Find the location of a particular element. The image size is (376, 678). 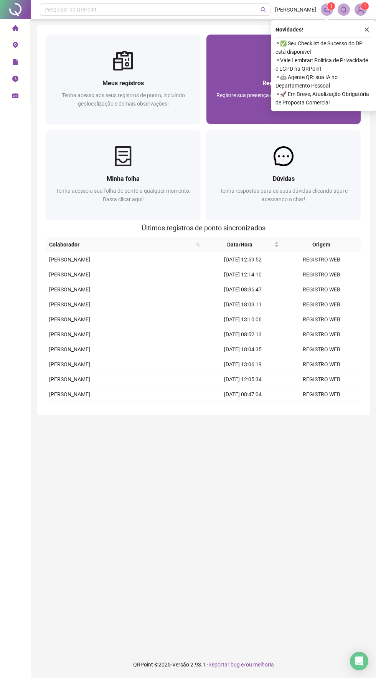

span: Colaborador is located at coordinates (121, 245).